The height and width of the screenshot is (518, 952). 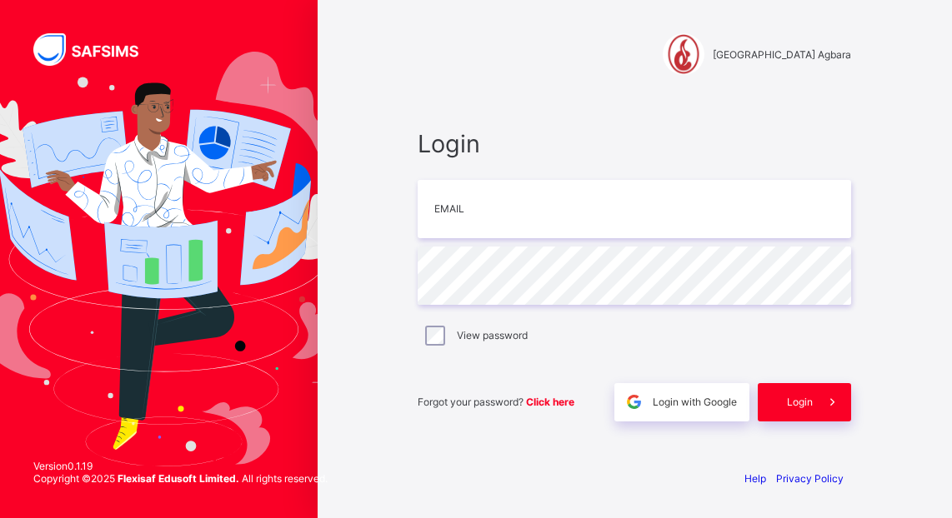 I want to click on span: Copyright © 2025 All rights reserved., so click(x=180, y=478).